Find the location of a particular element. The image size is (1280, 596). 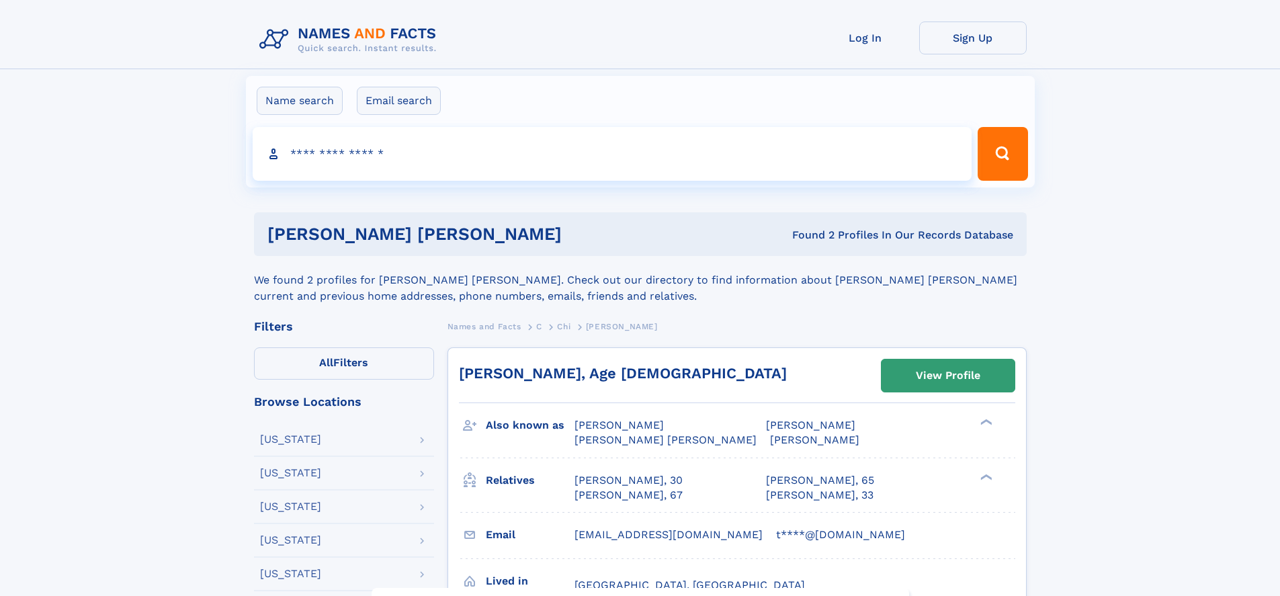

label: Filters is located at coordinates (344, 364).